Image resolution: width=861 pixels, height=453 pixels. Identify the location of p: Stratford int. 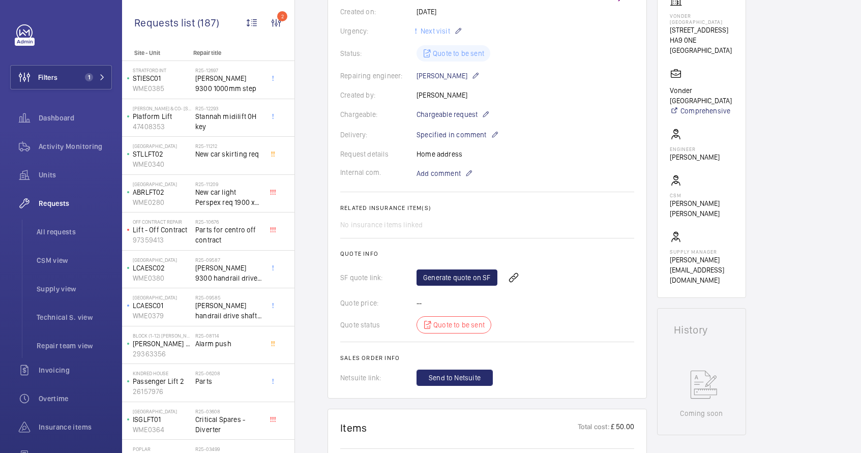
(162, 70).